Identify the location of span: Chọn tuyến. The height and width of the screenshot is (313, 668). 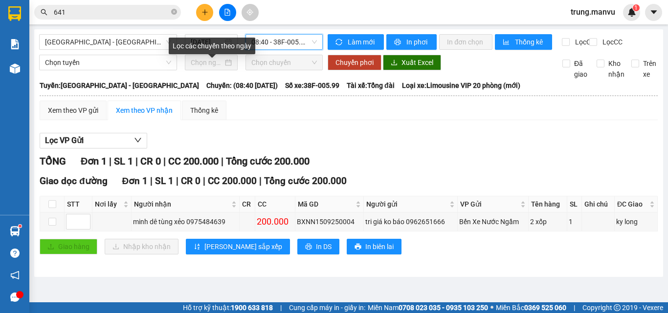
(108, 63).